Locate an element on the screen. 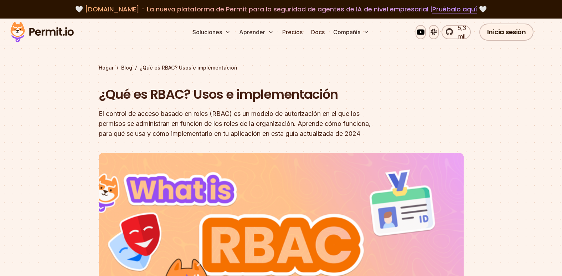 The width and height of the screenshot is (562, 276). a: Precios is located at coordinates (292, 32).